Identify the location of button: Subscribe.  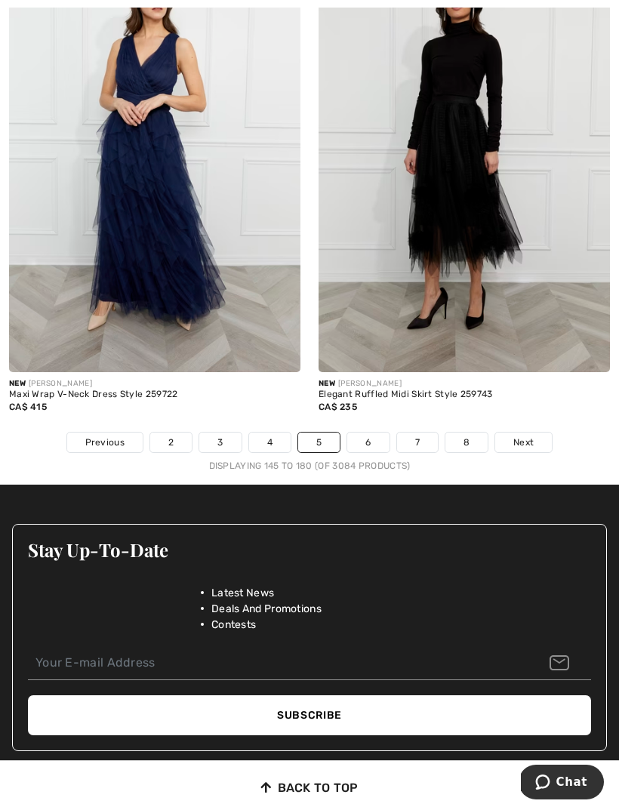
(309, 715).